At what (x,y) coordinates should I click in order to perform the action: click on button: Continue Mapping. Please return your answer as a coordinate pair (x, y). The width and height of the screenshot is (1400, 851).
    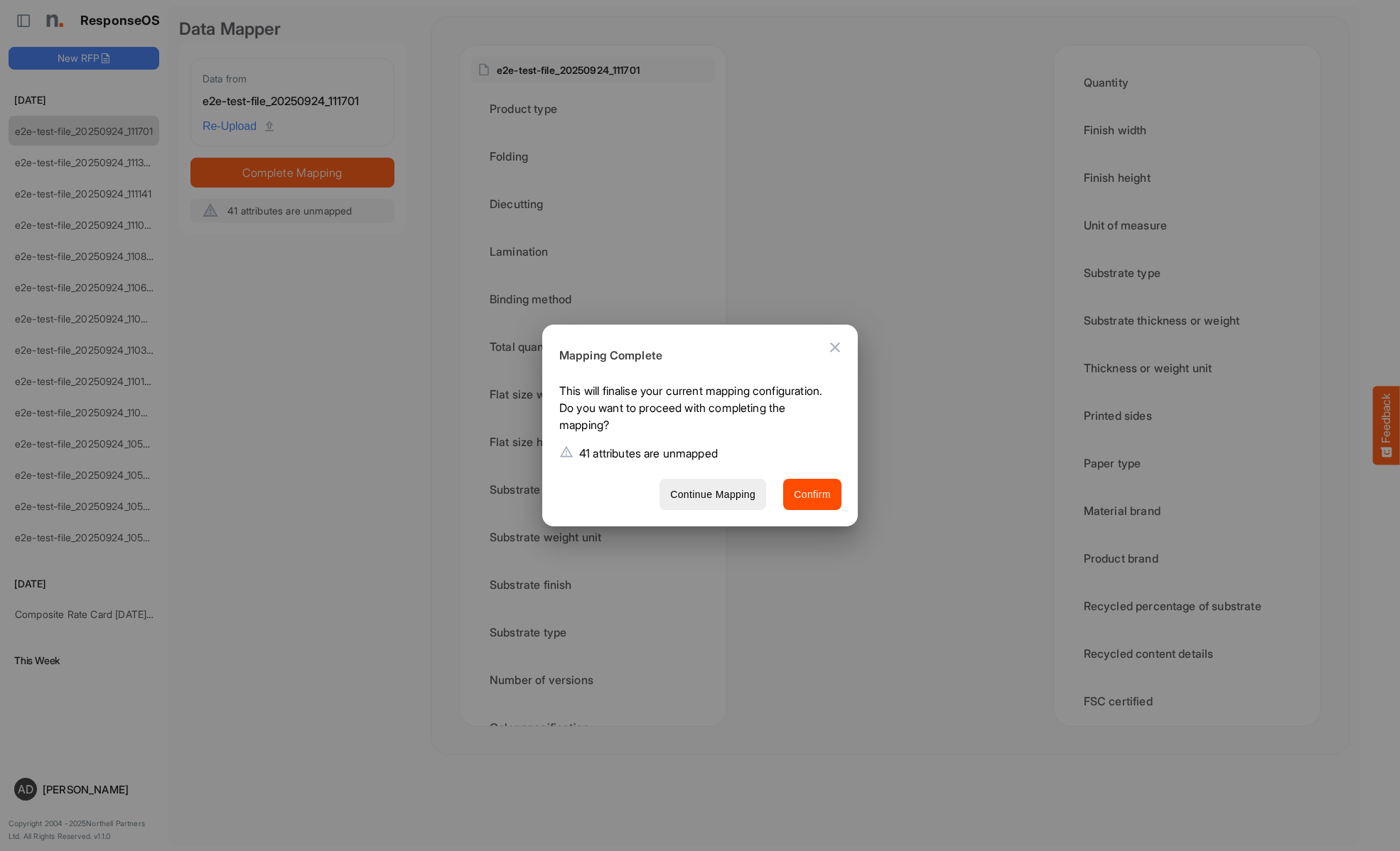
    Looking at the image, I should click on (713, 495).